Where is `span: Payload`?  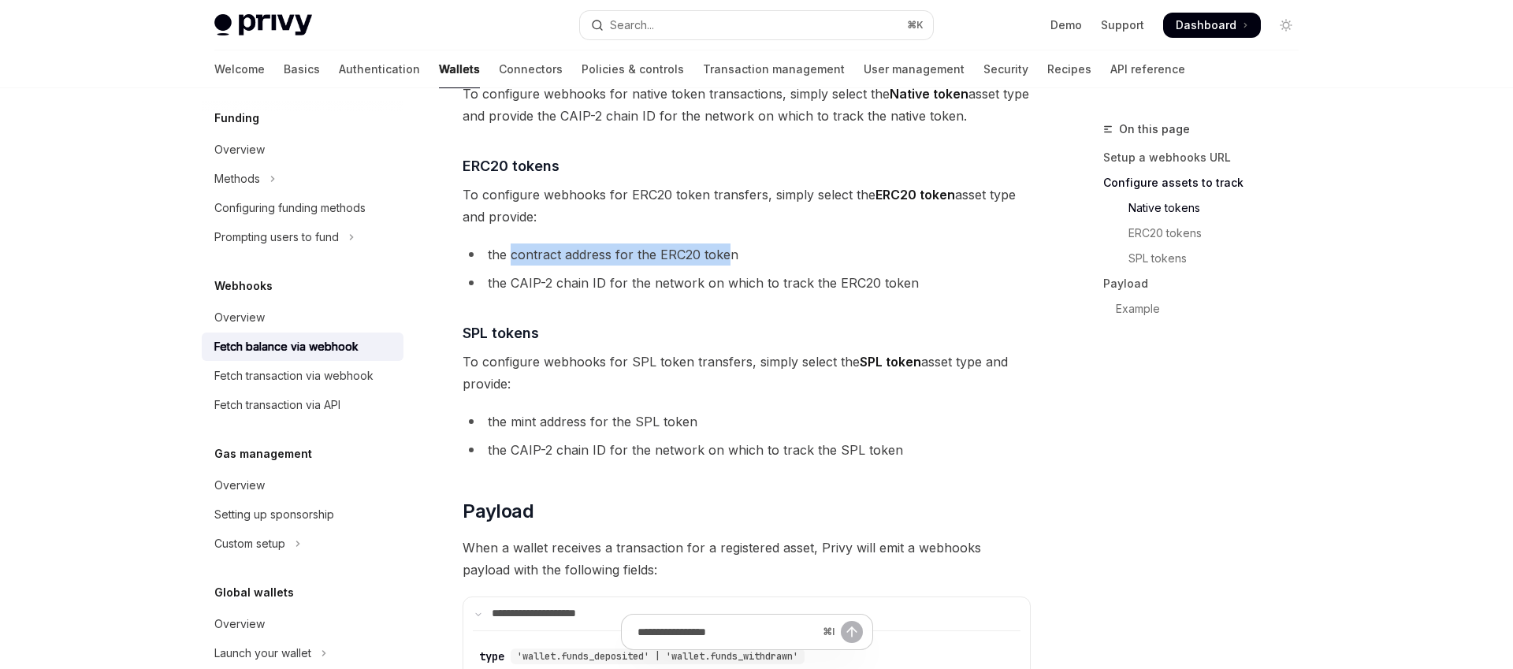 span: Payload is located at coordinates (498, 511).